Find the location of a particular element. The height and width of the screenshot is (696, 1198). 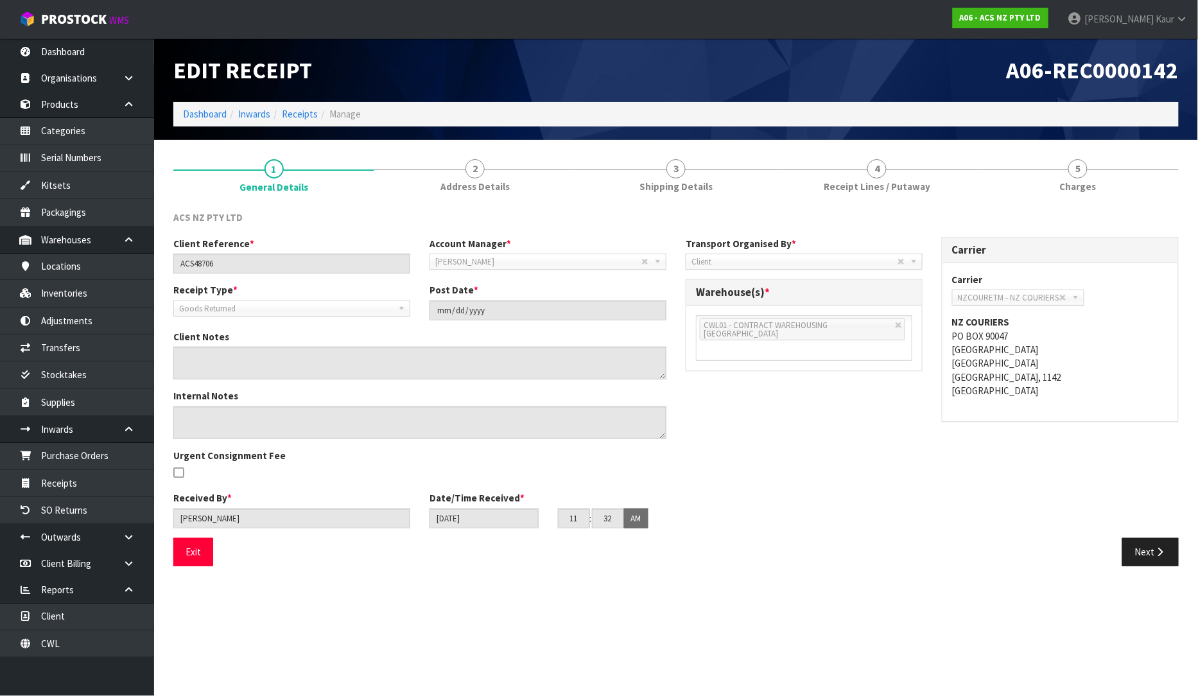

label: Carrier is located at coordinates (968, 279).